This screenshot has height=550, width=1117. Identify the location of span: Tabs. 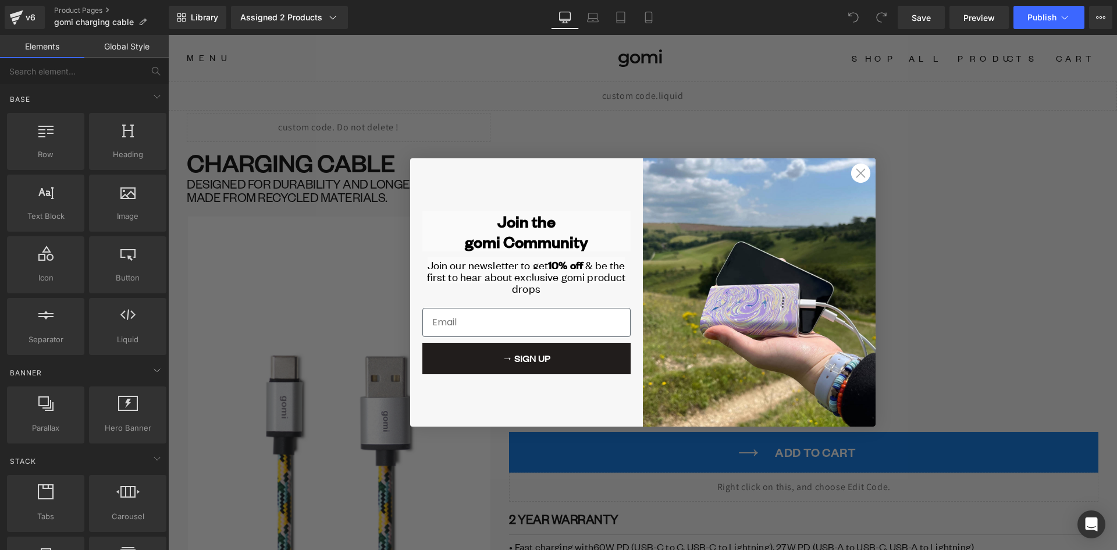
(45, 516).